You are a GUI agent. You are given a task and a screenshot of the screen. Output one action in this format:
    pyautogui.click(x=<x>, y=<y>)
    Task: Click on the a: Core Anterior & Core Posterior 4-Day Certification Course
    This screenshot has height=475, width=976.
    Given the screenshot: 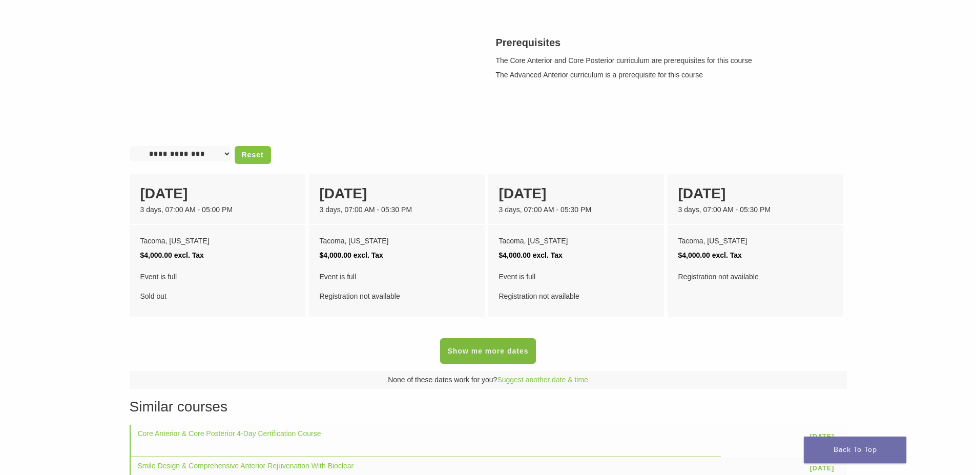 What is the action you would take?
    pyautogui.click(x=230, y=434)
    